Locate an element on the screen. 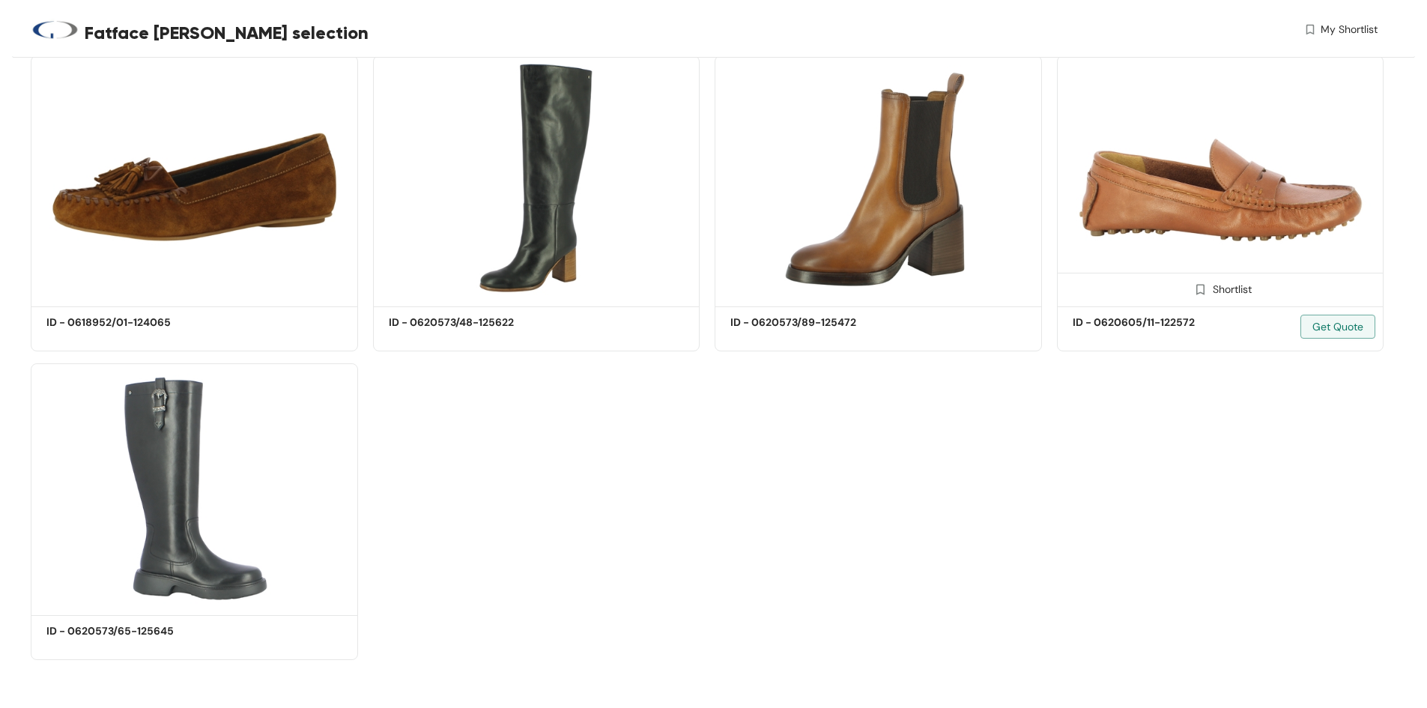 The height and width of the screenshot is (708, 1427). div: Shortlist is located at coordinates (1221, 288).